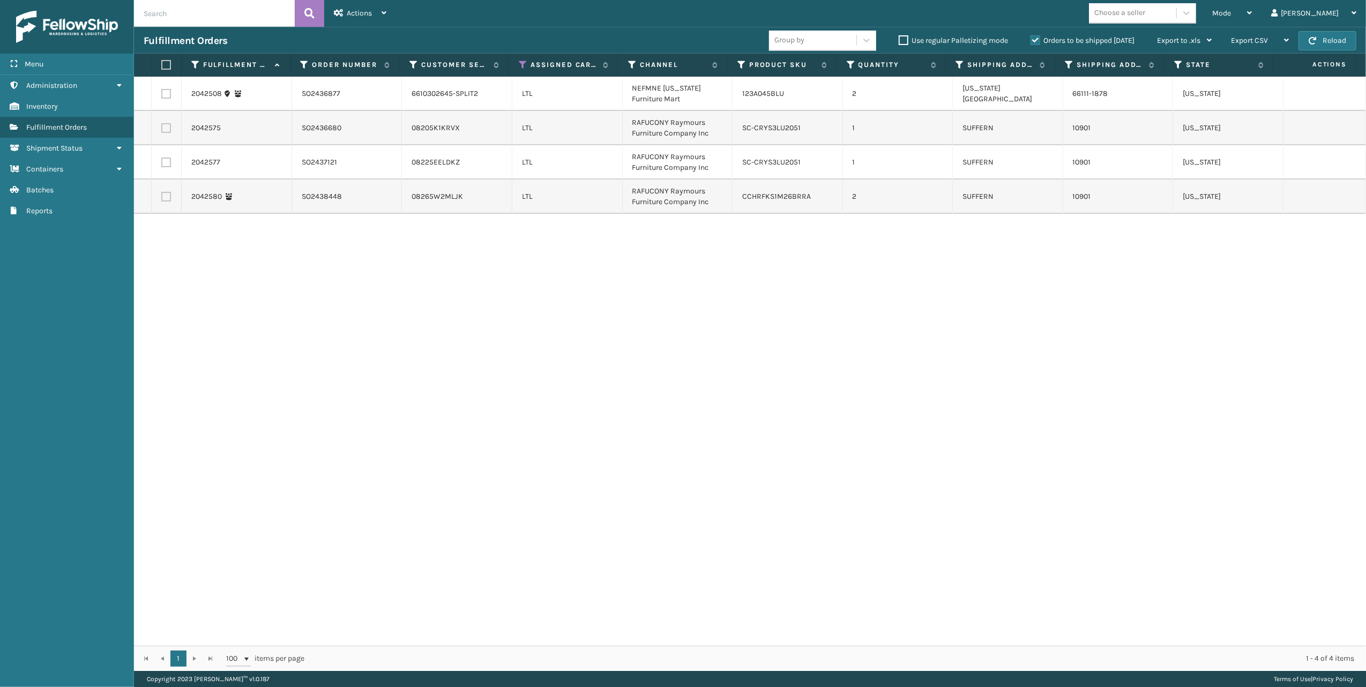 The image size is (1366, 687). What do you see at coordinates (42, 106) in the screenshot?
I see `span: Inventory` at bounding box center [42, 106].